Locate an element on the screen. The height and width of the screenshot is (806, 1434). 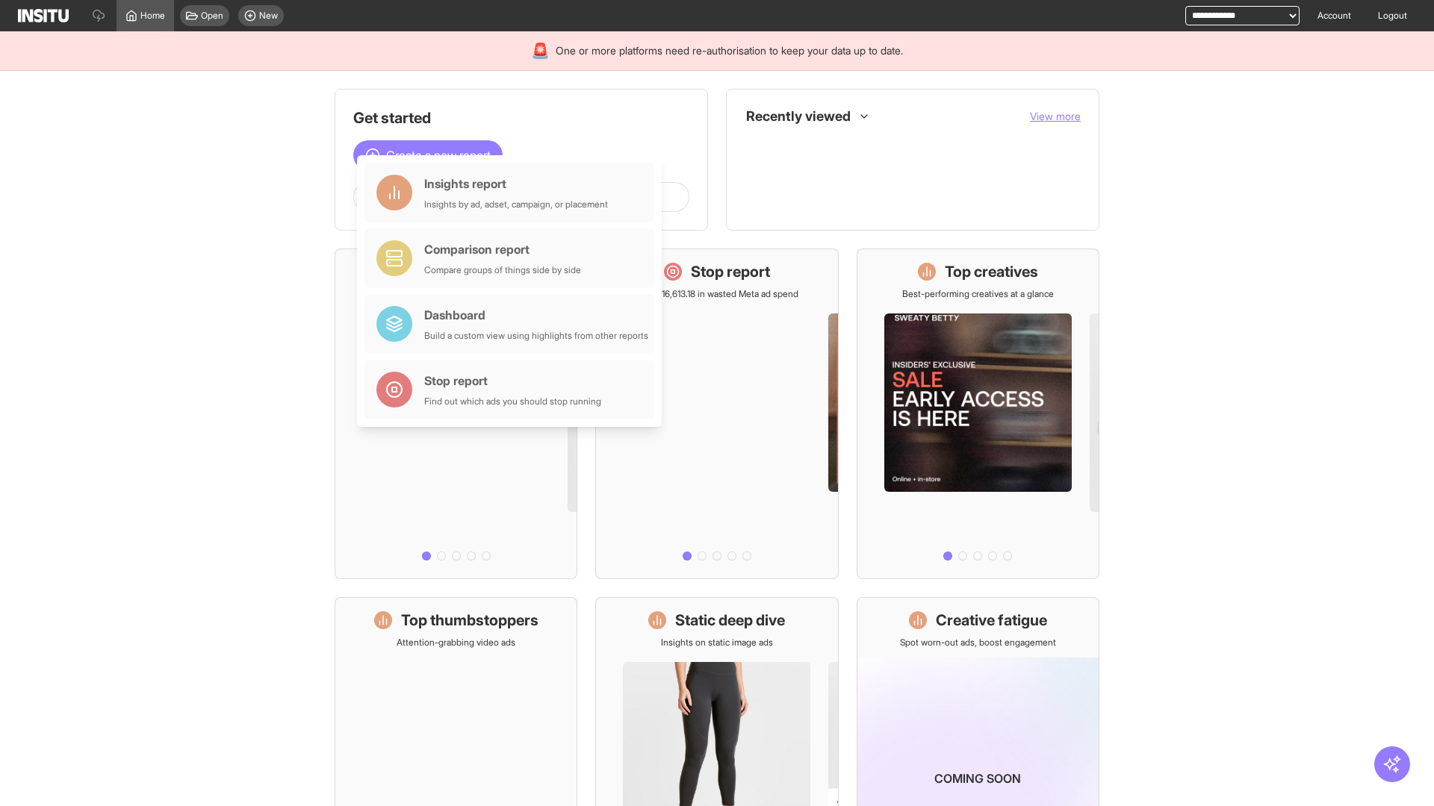
h1: Static deep dive is located at coordinates (729, 620).